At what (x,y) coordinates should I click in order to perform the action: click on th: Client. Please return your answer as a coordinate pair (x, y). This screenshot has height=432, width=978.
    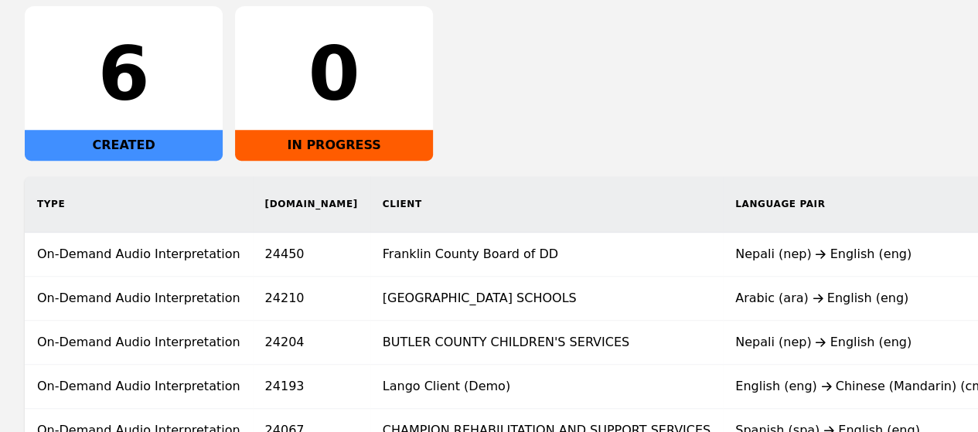
    Looking at the image, I should click on (547, 204).